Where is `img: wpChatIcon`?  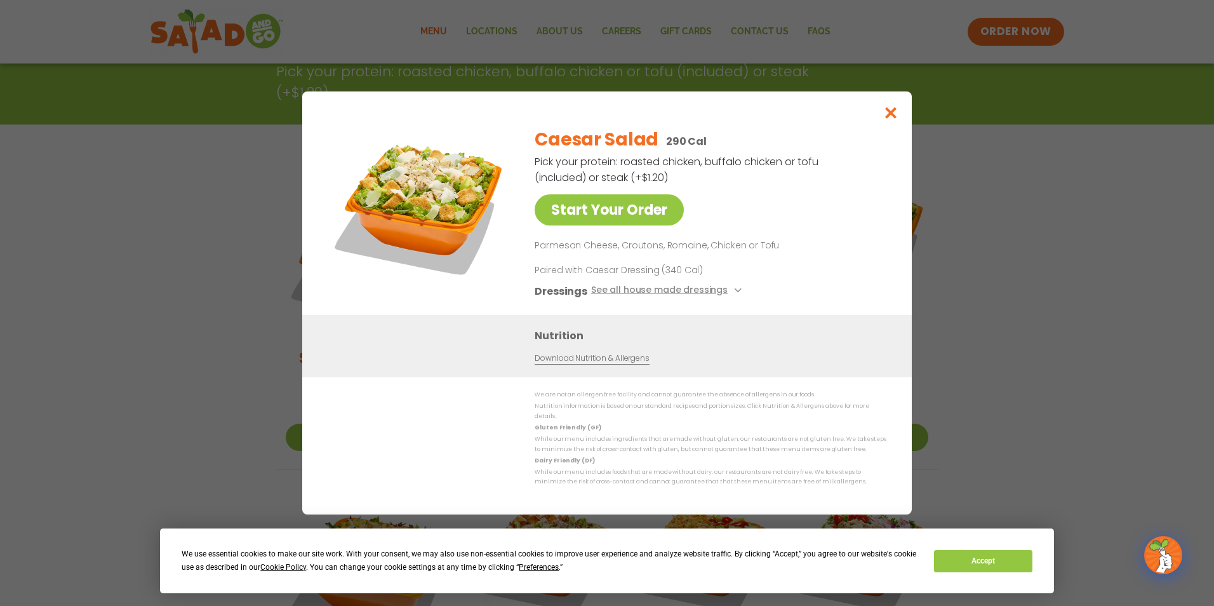
img: wpChatIcon is located at coordinates (1163, 555).